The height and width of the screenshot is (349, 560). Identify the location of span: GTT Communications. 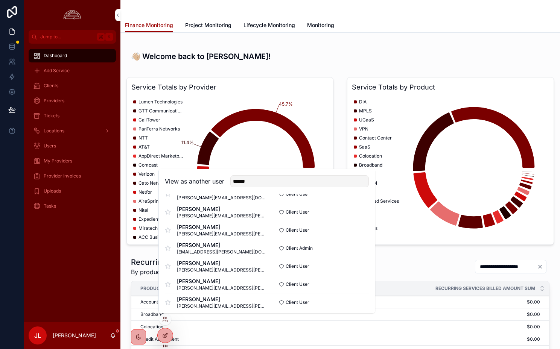
(161, 111).